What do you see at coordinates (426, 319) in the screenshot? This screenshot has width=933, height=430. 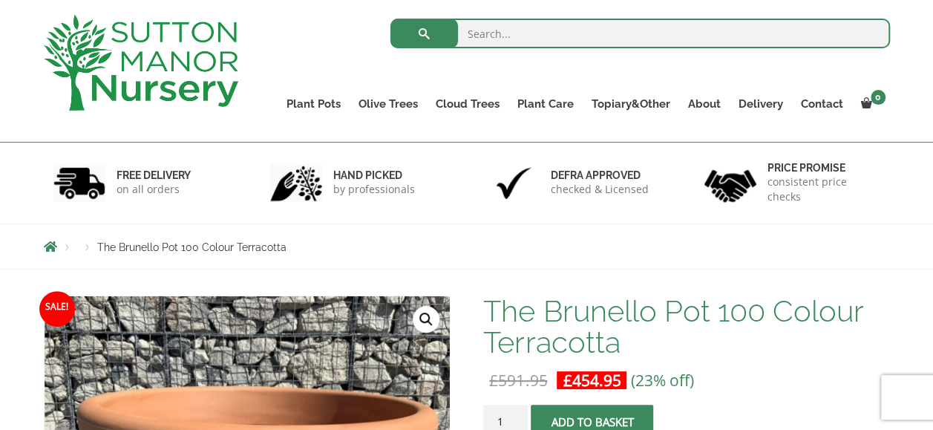 I see `a: View full-screen image gallery` at bounding box center [426, 319].